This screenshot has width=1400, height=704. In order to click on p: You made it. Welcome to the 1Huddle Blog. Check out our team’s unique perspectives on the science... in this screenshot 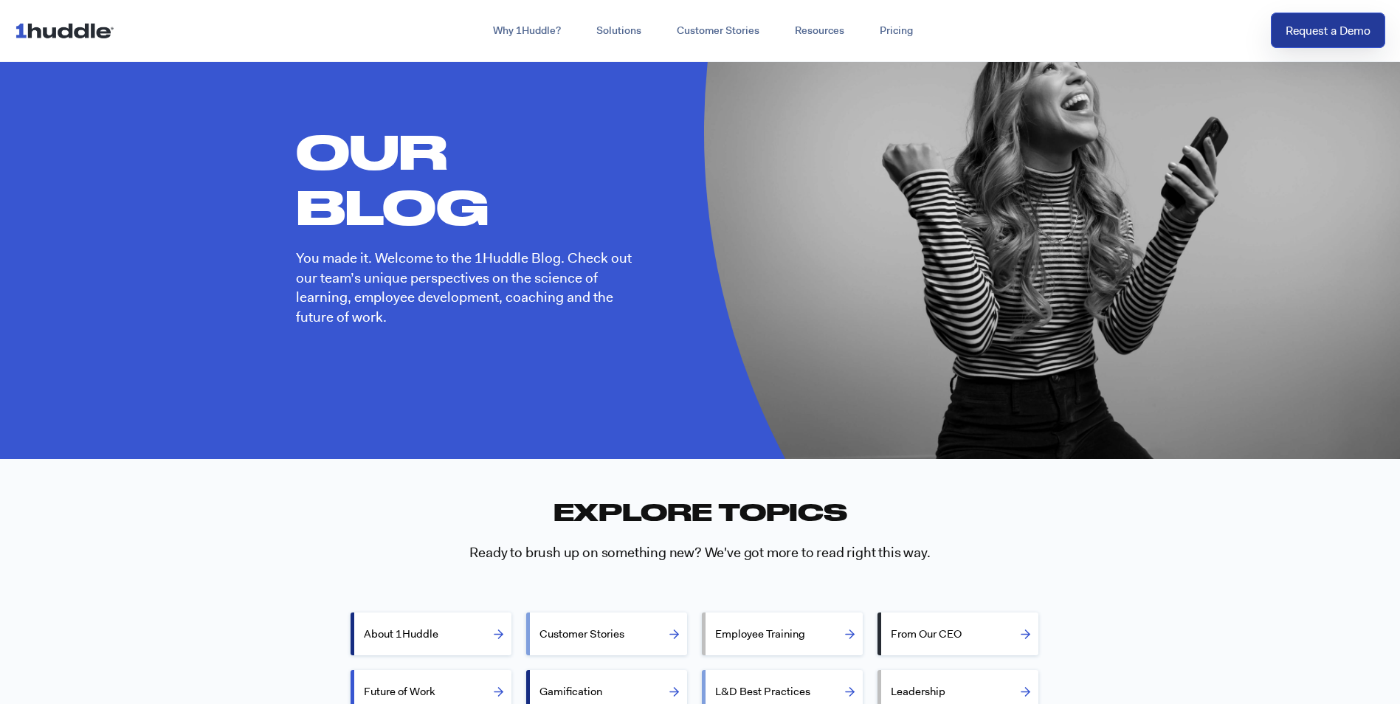, I will do `click(474, 288)`.